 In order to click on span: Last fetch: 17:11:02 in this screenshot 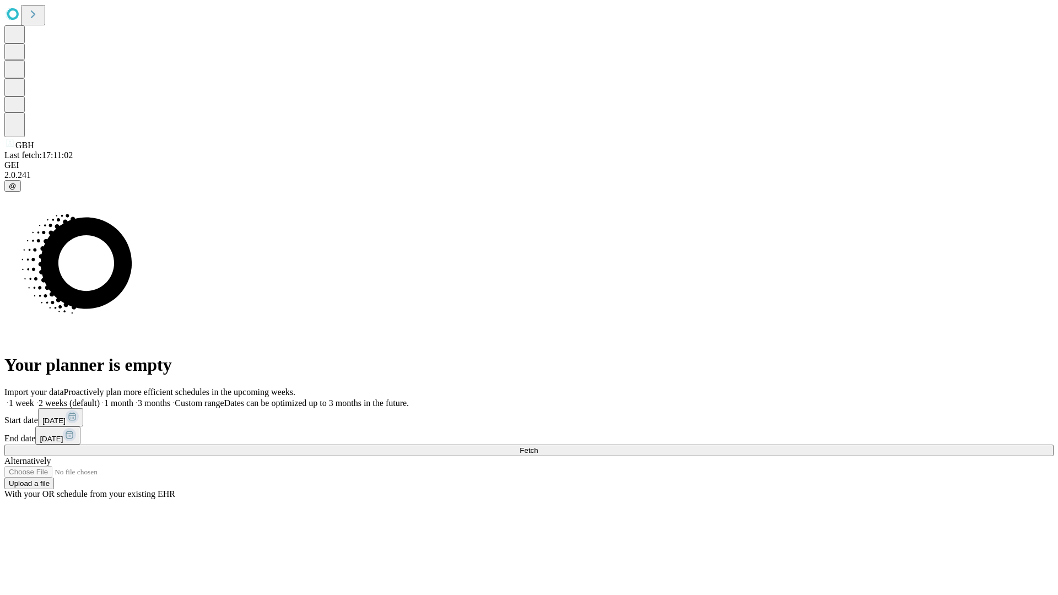, I will do `click(39, 155)`.